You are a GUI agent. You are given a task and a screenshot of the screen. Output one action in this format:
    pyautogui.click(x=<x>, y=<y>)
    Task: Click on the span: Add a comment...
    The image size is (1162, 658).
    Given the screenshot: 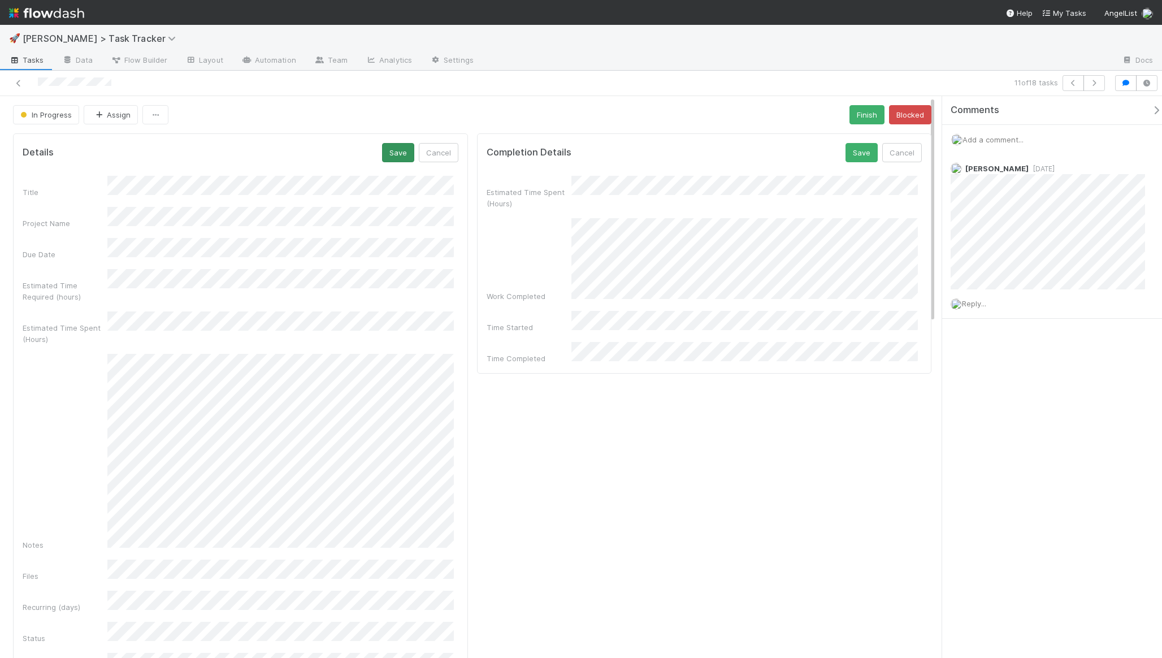 What is the action you would take?
    pyautogui.click(x=993, y=140)
    